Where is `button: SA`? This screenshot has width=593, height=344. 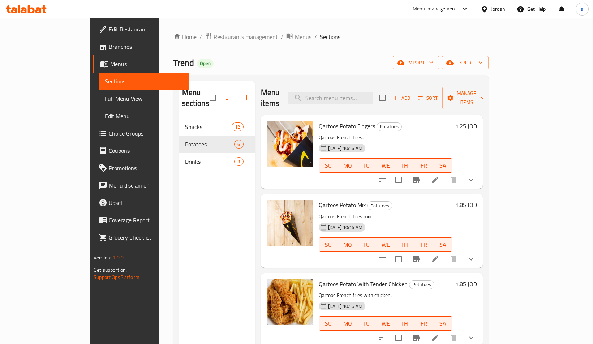
button: SA is located at coordinates (443, 245).